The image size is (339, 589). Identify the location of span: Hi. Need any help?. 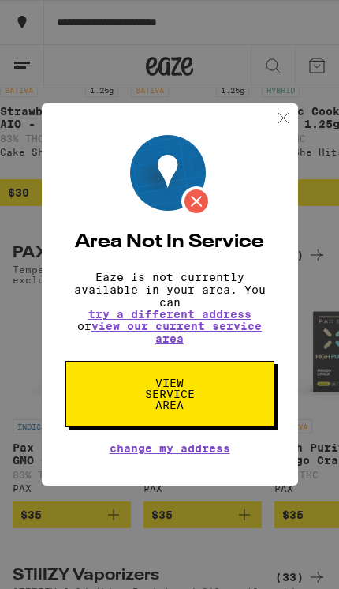
(70, 19).